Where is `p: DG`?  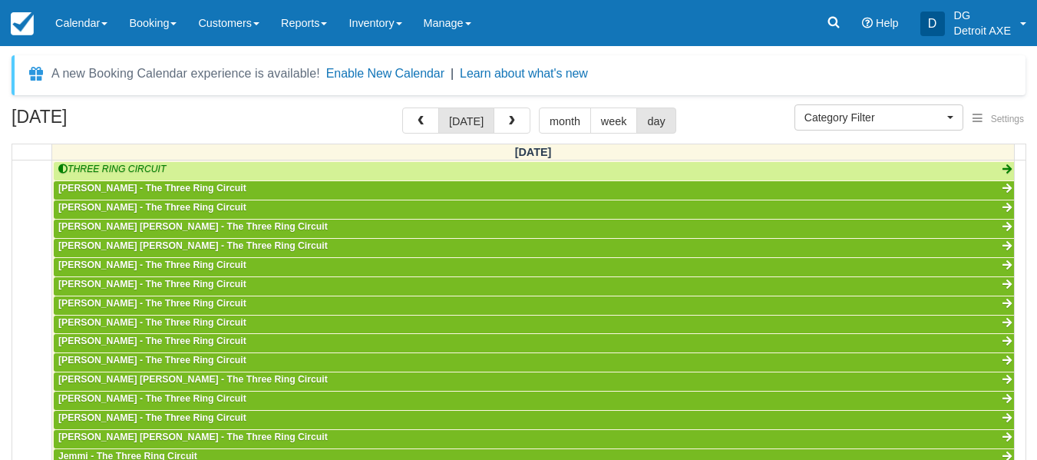
p: DG is located at coordinates (983, 15).